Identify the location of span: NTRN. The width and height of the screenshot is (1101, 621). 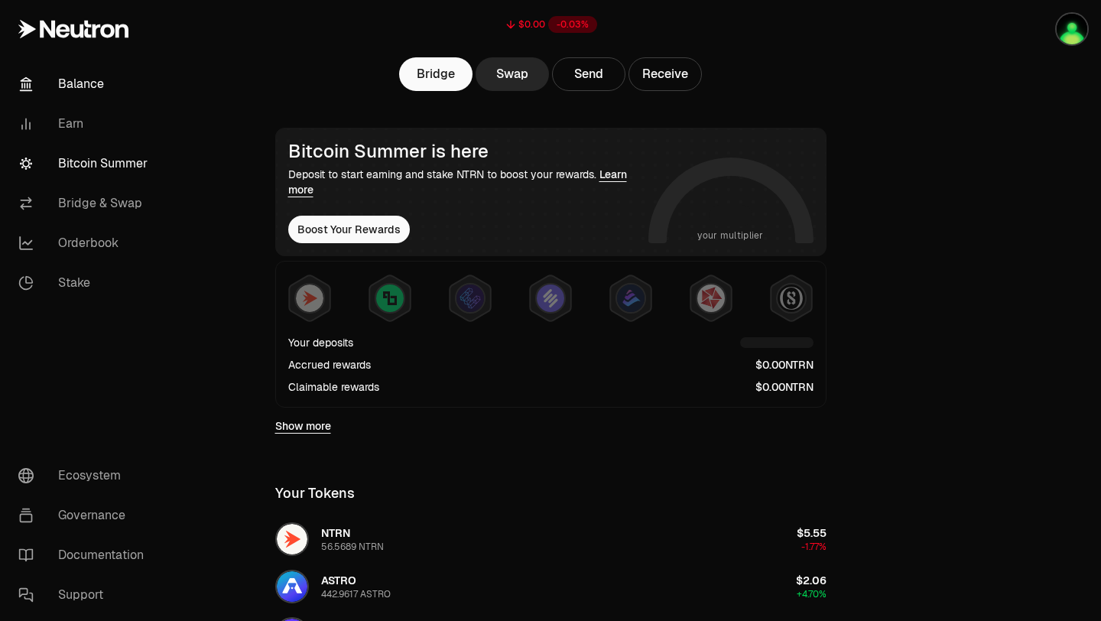
(336, 533).